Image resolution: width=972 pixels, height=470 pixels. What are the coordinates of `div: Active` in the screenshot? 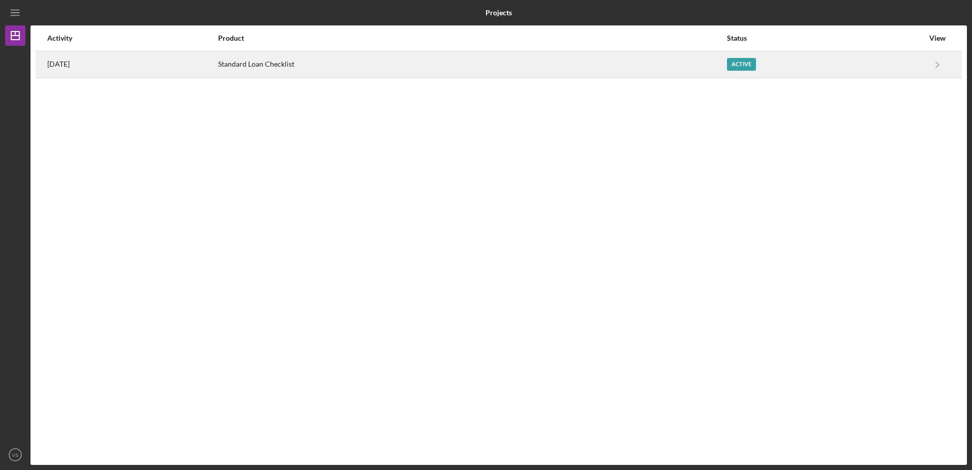 It's located at (741, 64).